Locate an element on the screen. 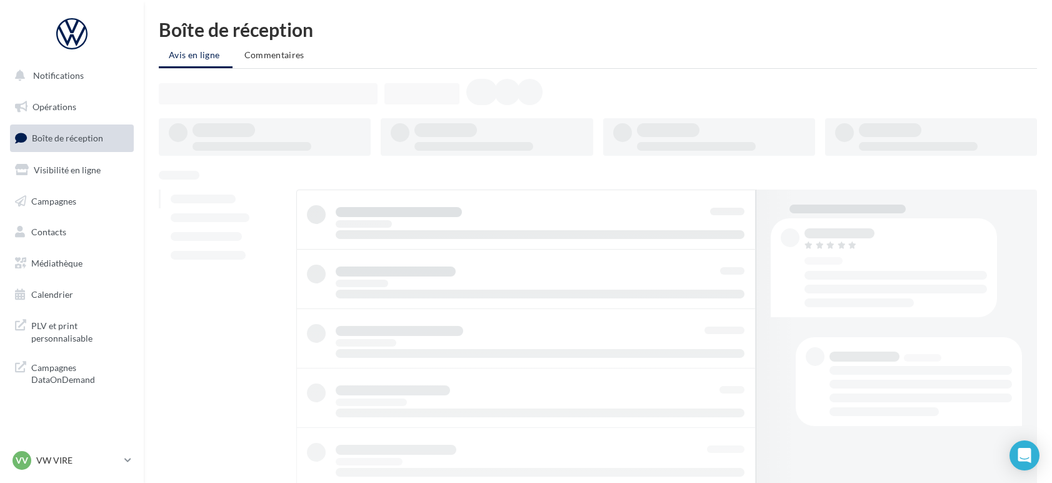 Image resolution: width=1052 pixels, height=483 pixels. a: Médiathèque is located at coordinates (72, 263).